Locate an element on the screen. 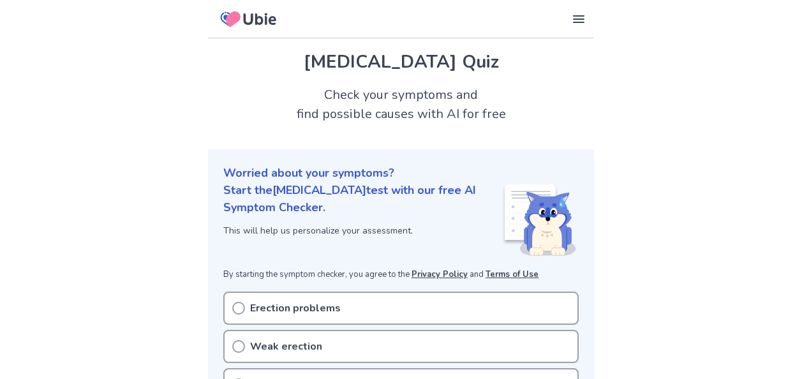 This screenshot has width=802, height=379. p: Weak erection is located at coordinates (286, 346).